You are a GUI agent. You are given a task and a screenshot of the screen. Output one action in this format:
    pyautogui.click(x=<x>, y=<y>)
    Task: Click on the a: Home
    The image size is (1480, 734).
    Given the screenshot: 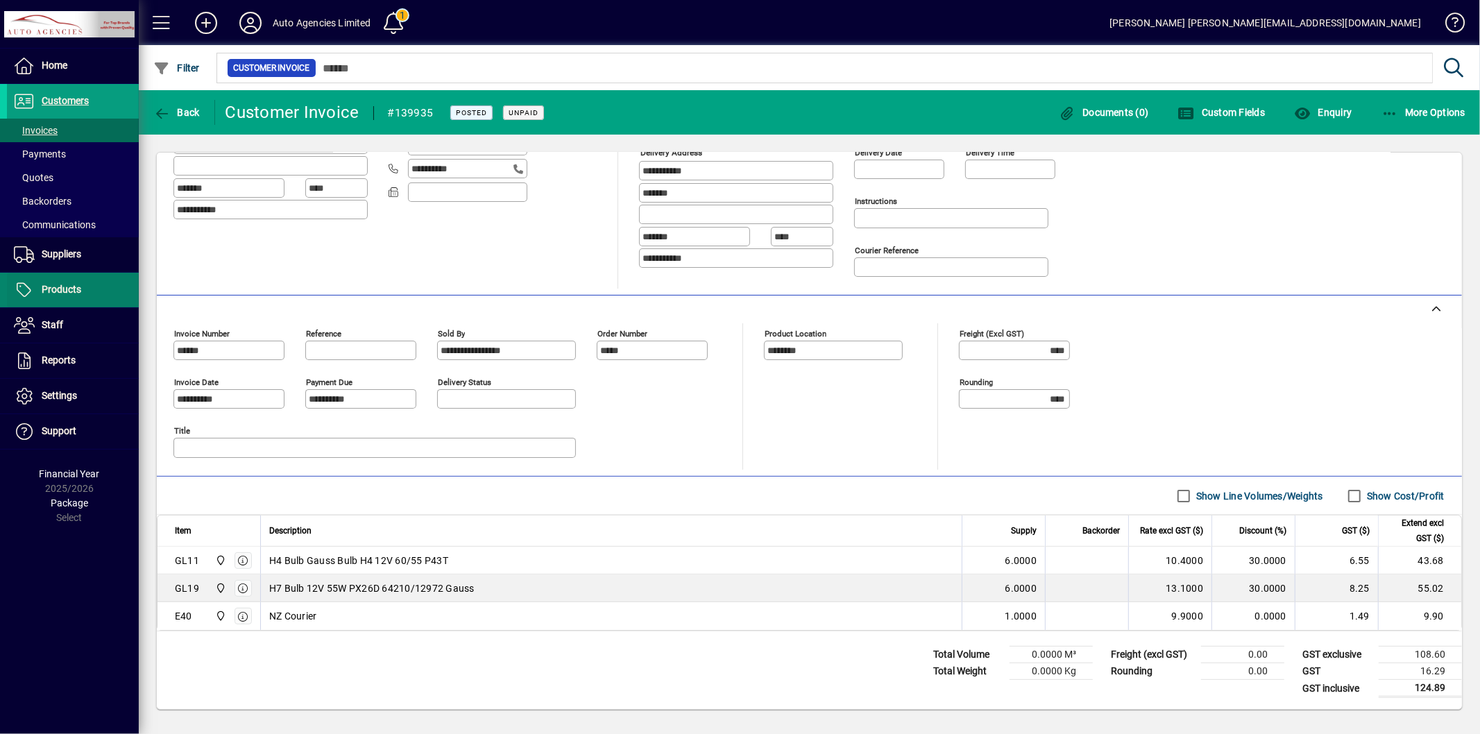 What is the action you would take?
    pyautogui.click(x=73, y=66)
    